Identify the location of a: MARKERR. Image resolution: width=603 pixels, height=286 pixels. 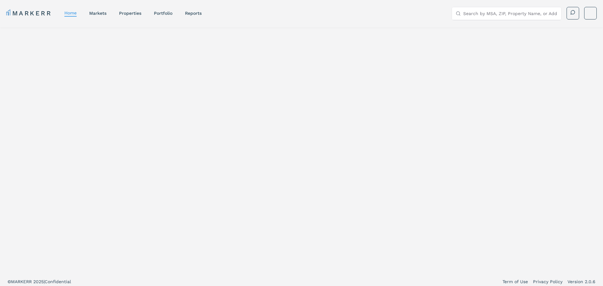
(29, 13).